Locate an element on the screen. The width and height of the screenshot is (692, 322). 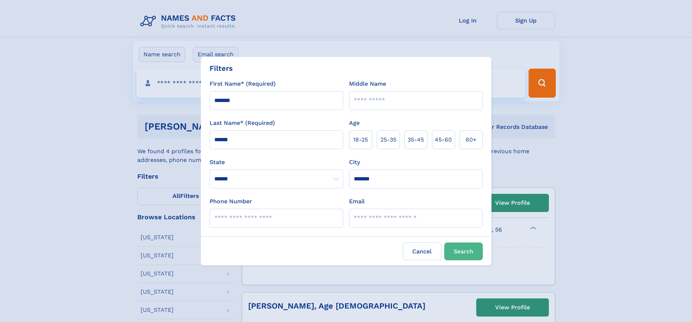
label: Email is located at coordinates (357, 202).